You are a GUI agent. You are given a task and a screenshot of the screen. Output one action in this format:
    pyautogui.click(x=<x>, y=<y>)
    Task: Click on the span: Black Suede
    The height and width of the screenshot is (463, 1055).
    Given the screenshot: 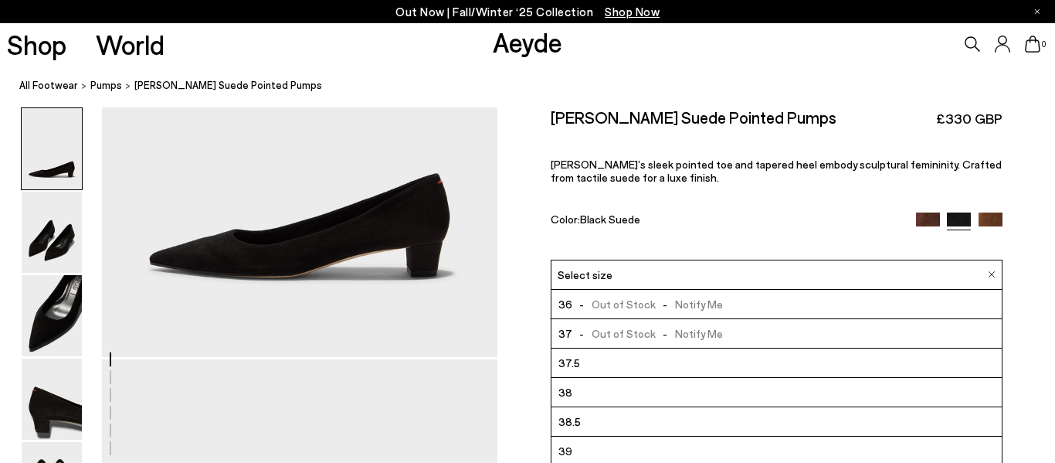 What is the action you would take?
    pyautogui.click(x=610, y=219)
    